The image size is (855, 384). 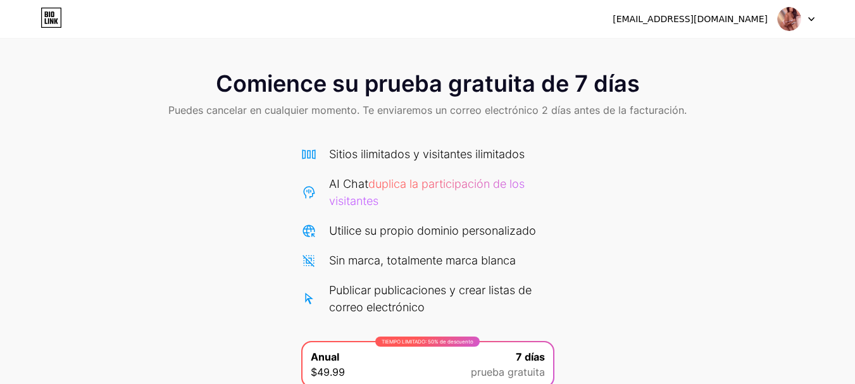 I want to click on font: AI Chat, so click(x=349, y=184).